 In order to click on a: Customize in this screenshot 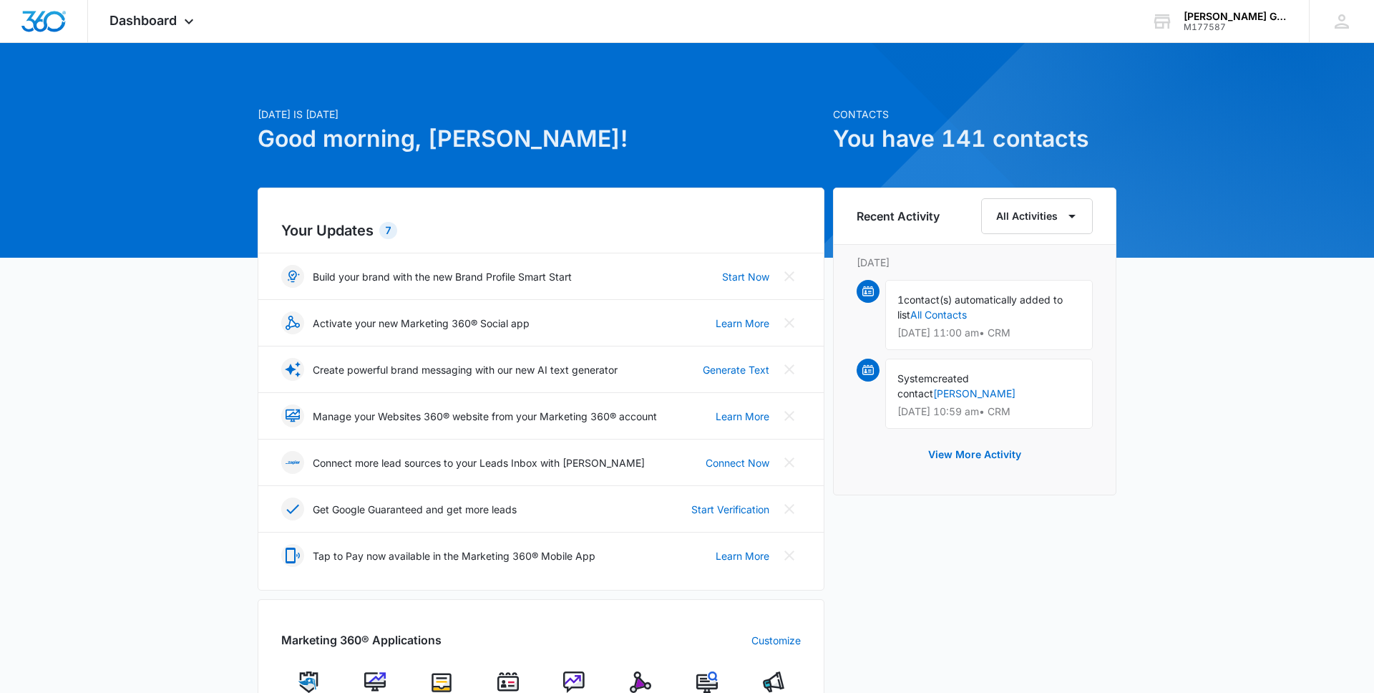, I will do `click(776, 640)`.